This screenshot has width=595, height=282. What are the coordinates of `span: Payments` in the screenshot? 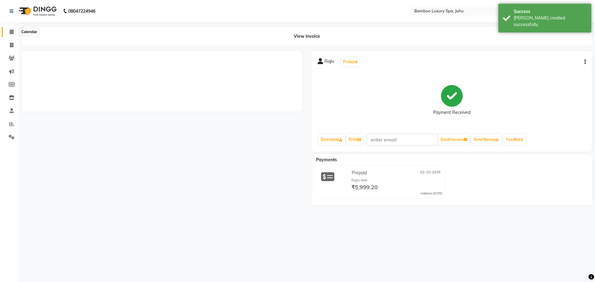 It's located at (326, 160).